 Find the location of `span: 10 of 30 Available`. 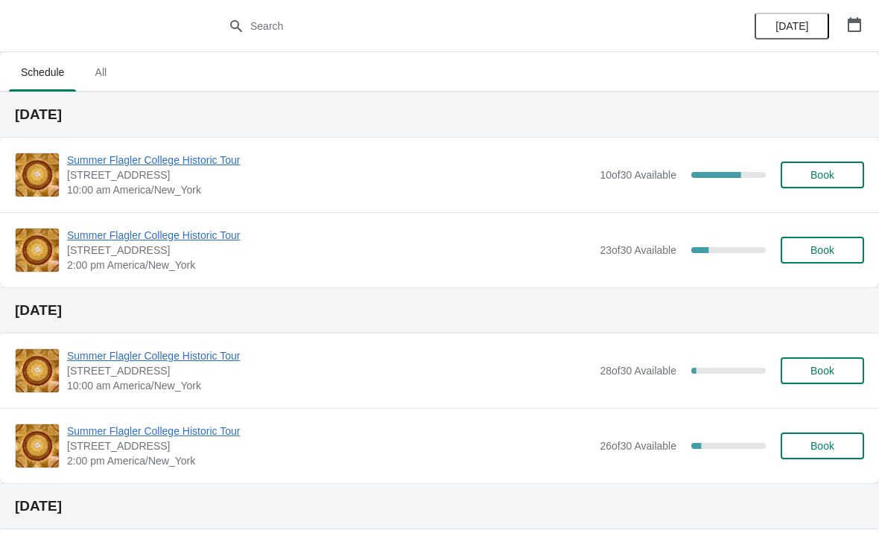

span: 10 of 30 Available is located at coordinates (637, 175).